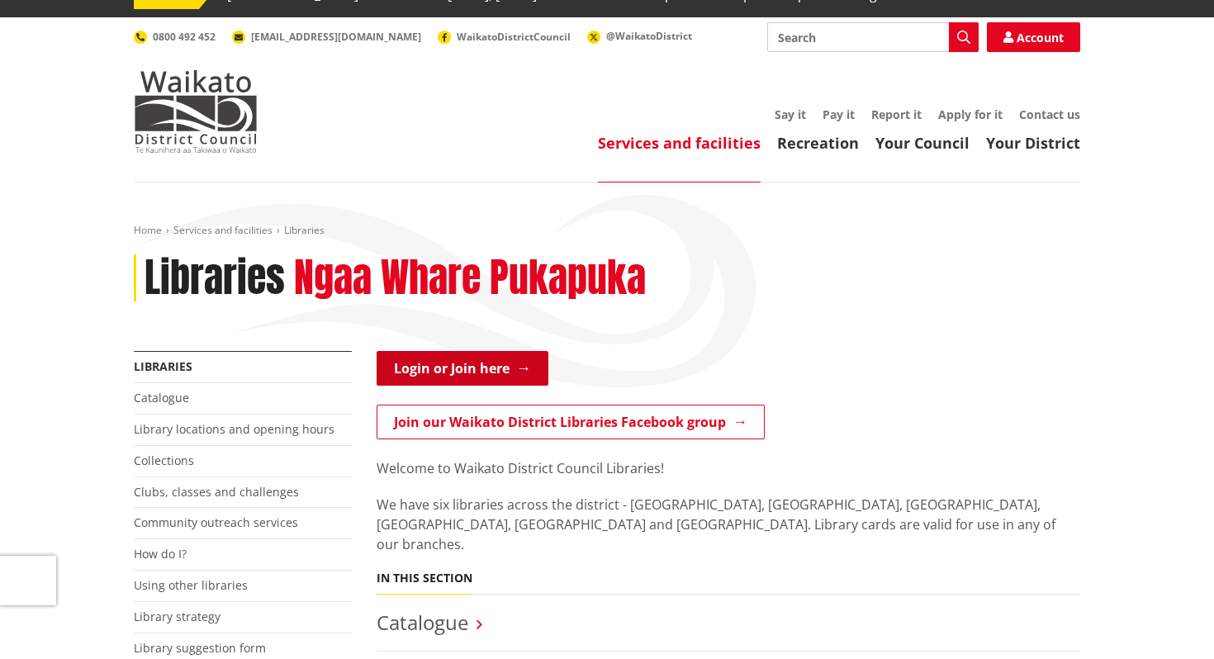 The width and height of the screenshot is (1214, 659). I want to click on a: Contact us, so click(1050, 114).